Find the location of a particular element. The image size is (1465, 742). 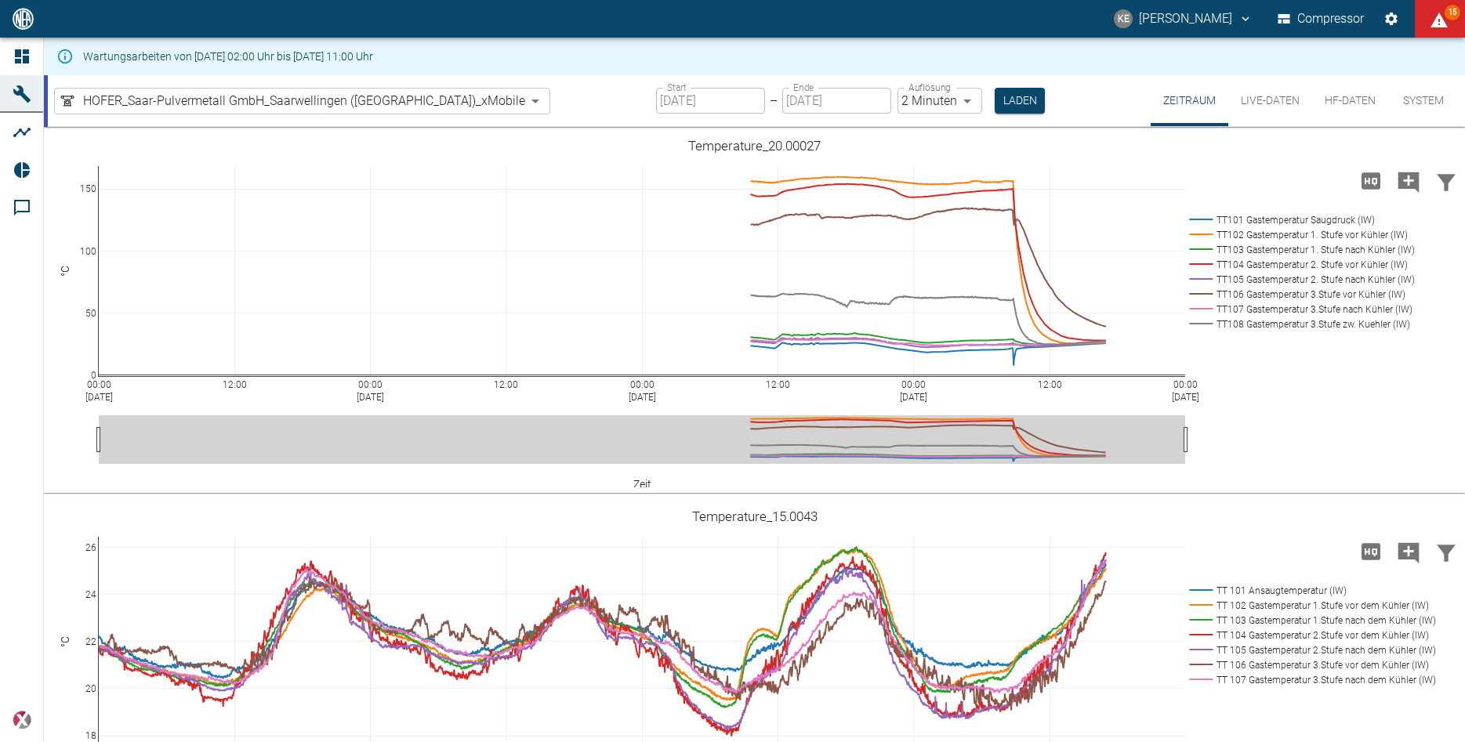

button: Live-Daten is located at coordinates (1270, 100).